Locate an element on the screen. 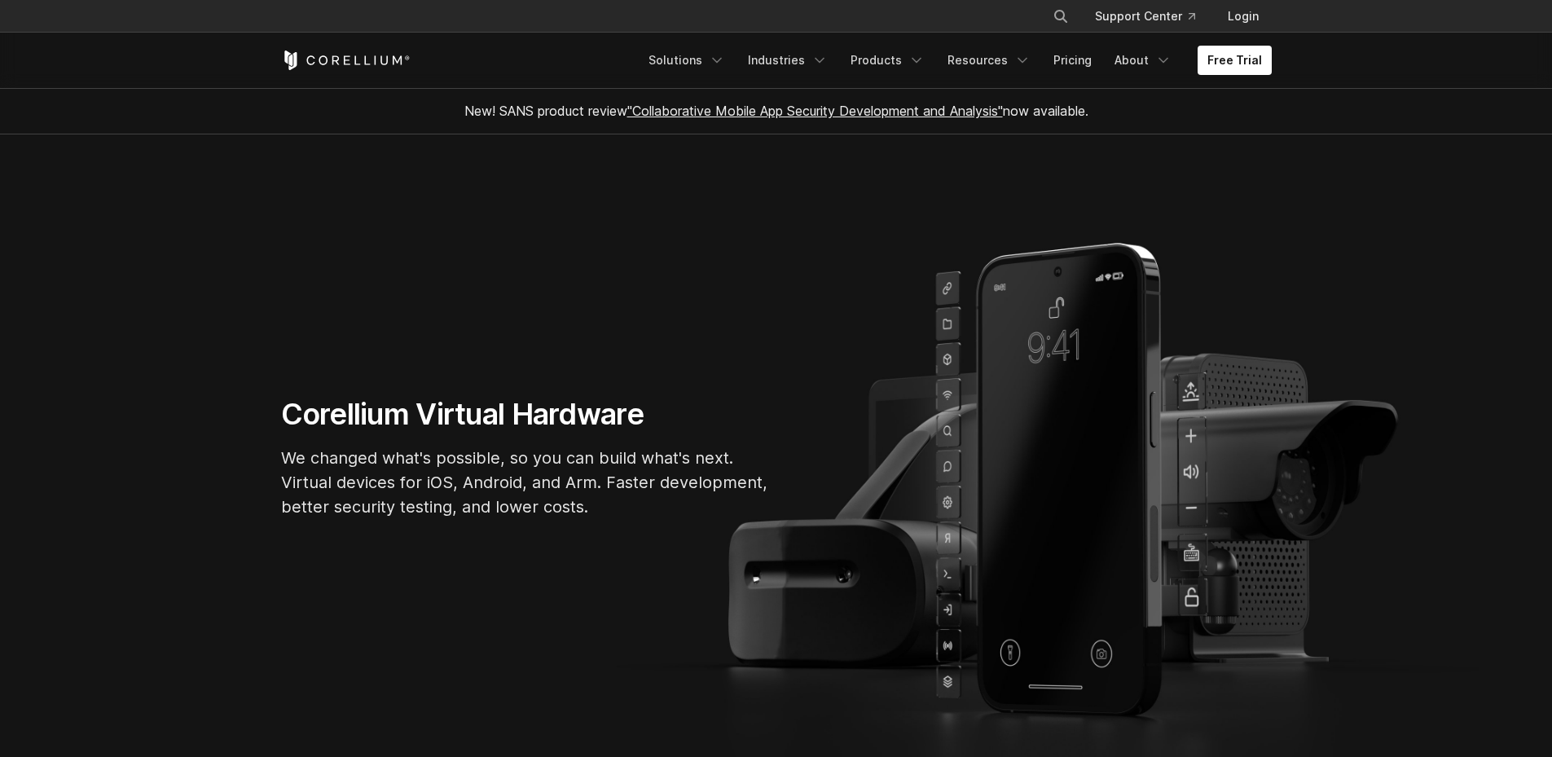 The image size is (1552, 757). a: Industries is located at coordinates (788, 60).